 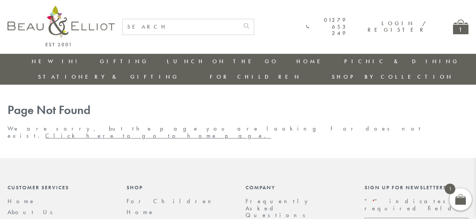 I want to click on a: Picnic & Dining, so click(x=401, y=61).